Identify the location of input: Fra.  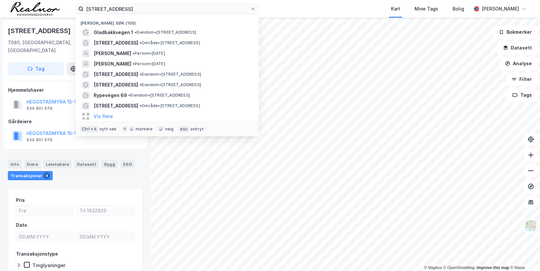
(45, 211).